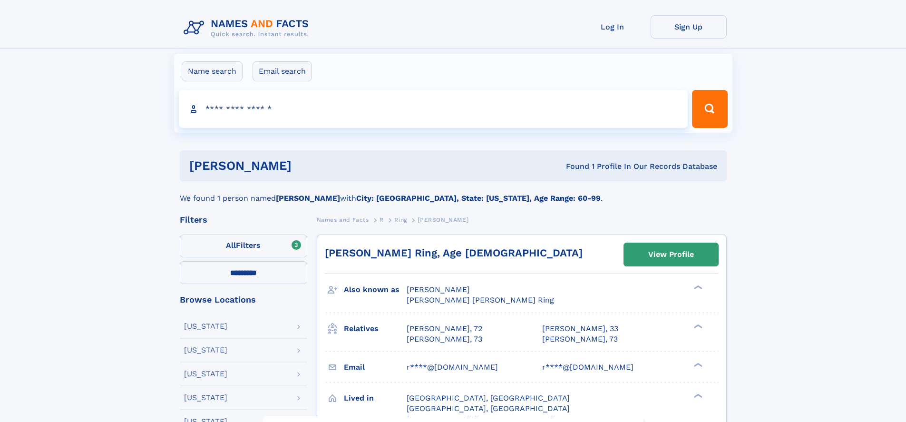 The height and width of the screenshot is (422, 906). What do you see at coordinates (243, 220) in the screenshot?
I see `div: Filters` at bounding box center [243, 220].